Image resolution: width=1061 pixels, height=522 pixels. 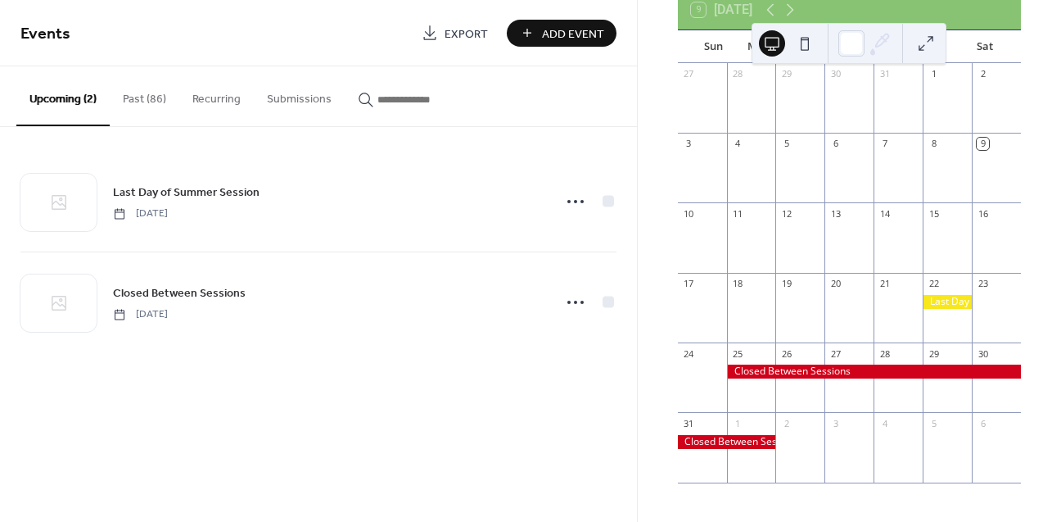 I want to click on div: 26, so click(x=786, y=353).